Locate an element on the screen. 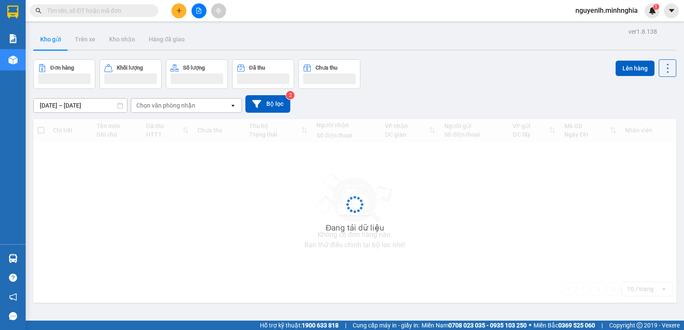 This screenshot has height=330, width=684. span: file-add is located at coordinates (199, 11).